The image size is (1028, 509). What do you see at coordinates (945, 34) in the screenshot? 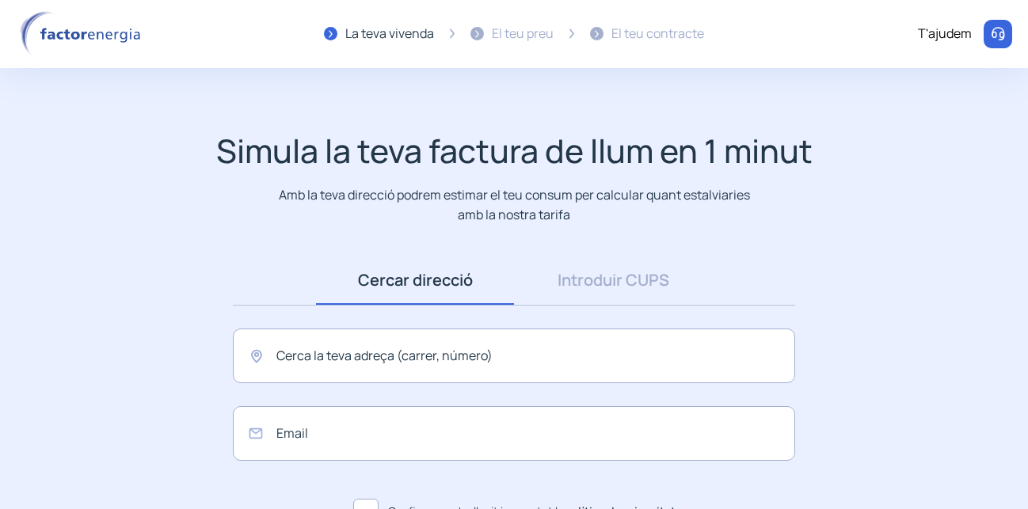
I see `div: T'ajudem` at bounding box center [945, 34].